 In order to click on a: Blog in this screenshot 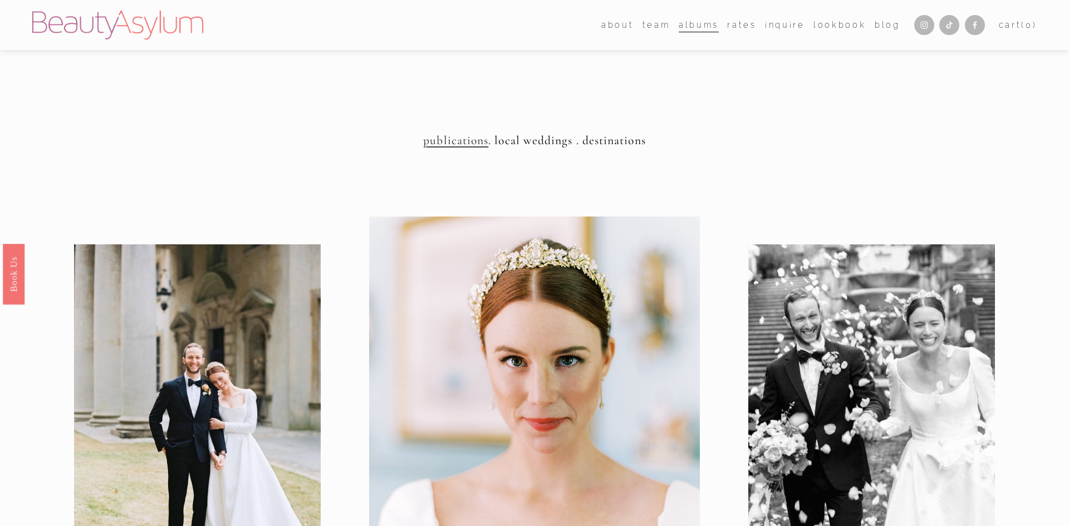, I will do `click(888, 25)`.